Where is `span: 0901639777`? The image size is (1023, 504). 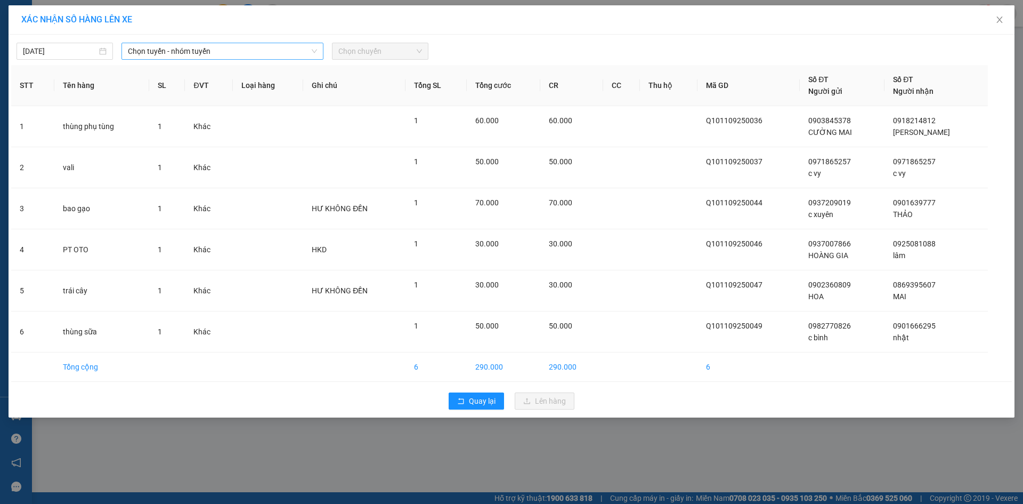
span: 0901639777 is located at coordinates (915, 203).